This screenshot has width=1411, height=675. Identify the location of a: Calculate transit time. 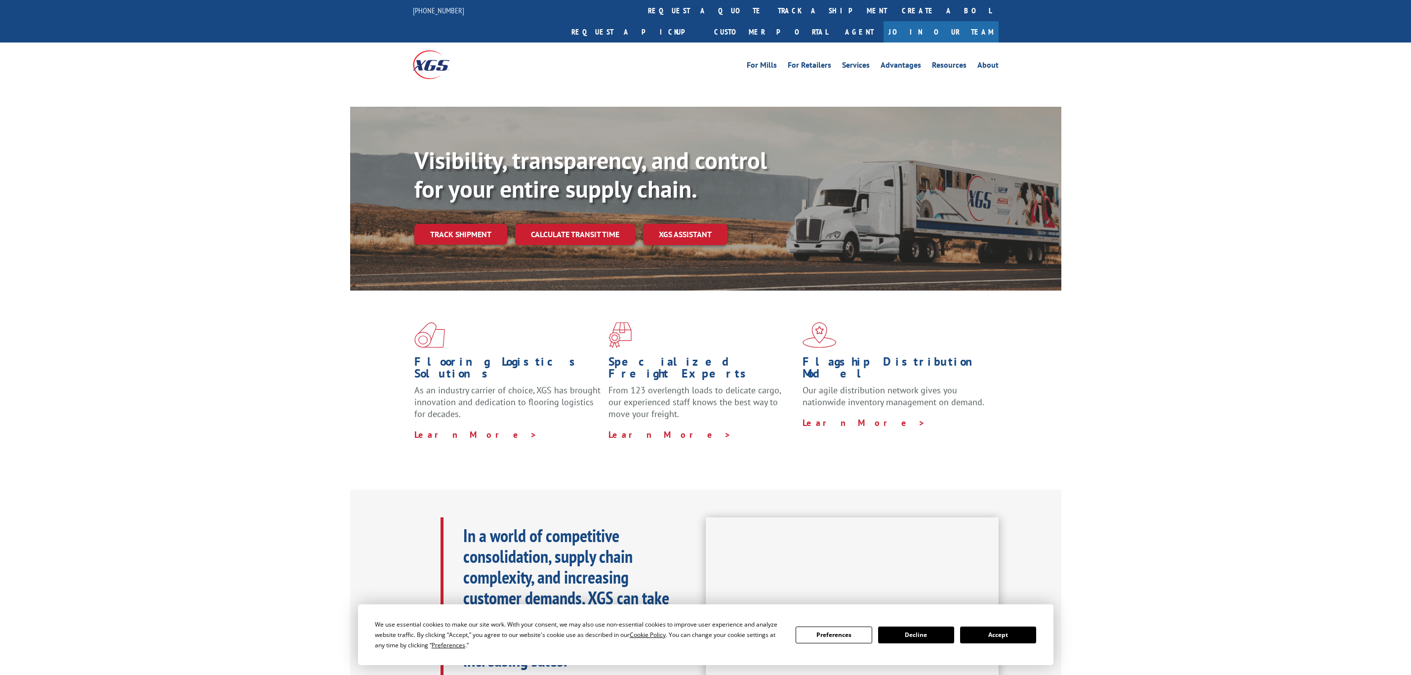
(575, 234).